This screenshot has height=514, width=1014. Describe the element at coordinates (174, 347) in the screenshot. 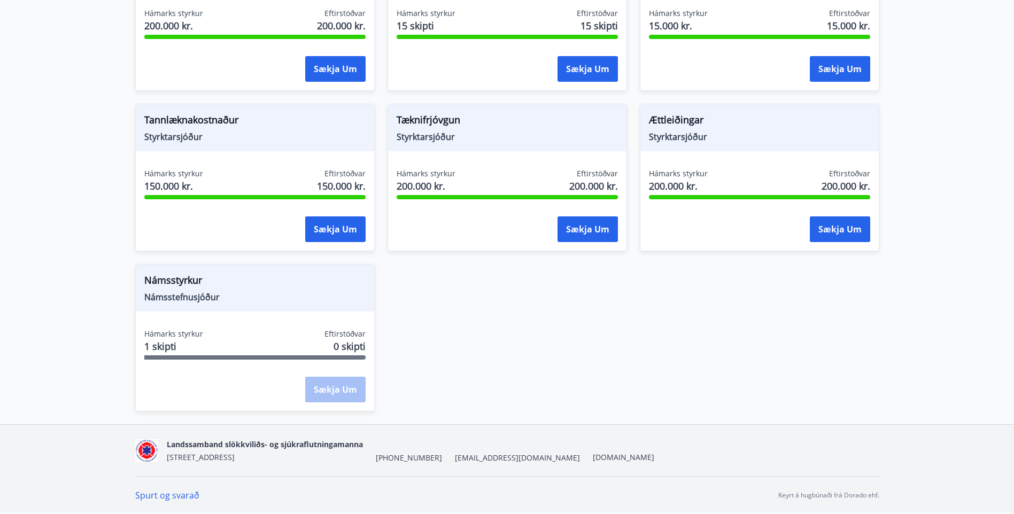

I see `span: 1 skipti` at that location.